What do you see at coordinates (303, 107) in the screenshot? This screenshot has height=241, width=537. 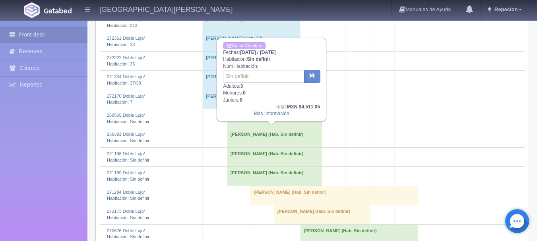 I see `b: MXN $4,511.05` at bounding box center [303, 107].